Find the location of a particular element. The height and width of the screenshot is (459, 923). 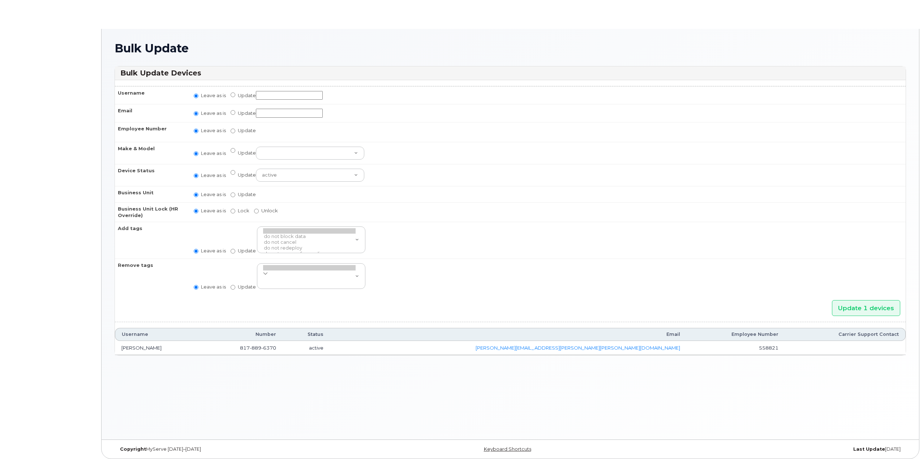

strong: Last Update is located at coordinates (869, 449).